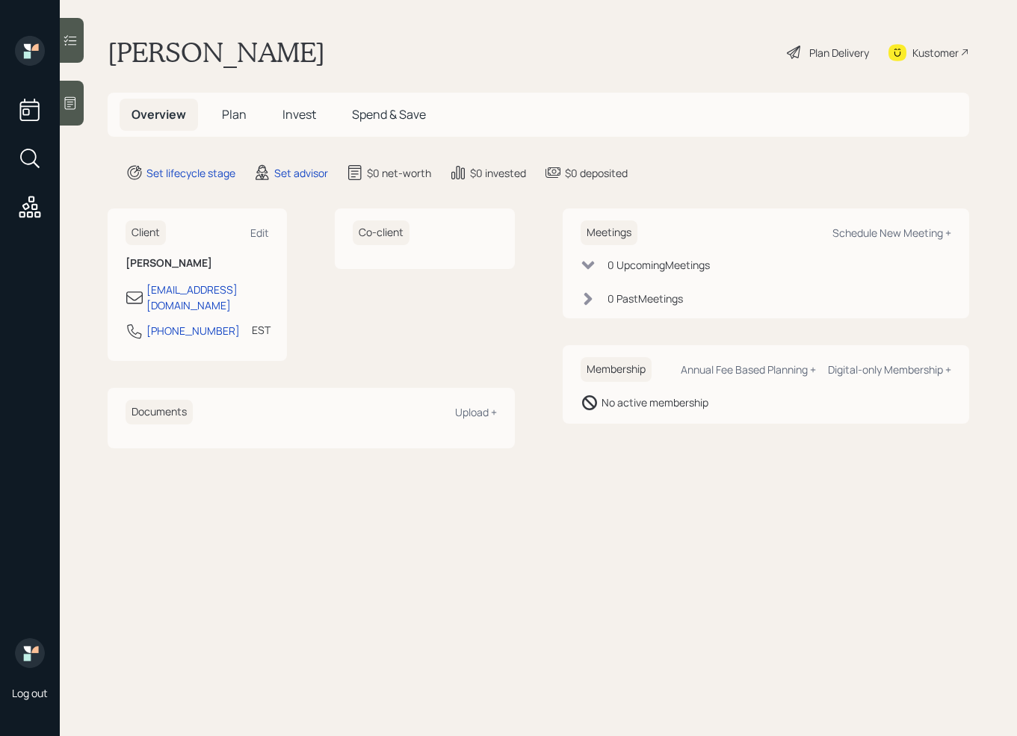  What do you see at coordinates (381, 232) in the screenshot?
I see `h6: Co-client` at bounding box center [381, 232].